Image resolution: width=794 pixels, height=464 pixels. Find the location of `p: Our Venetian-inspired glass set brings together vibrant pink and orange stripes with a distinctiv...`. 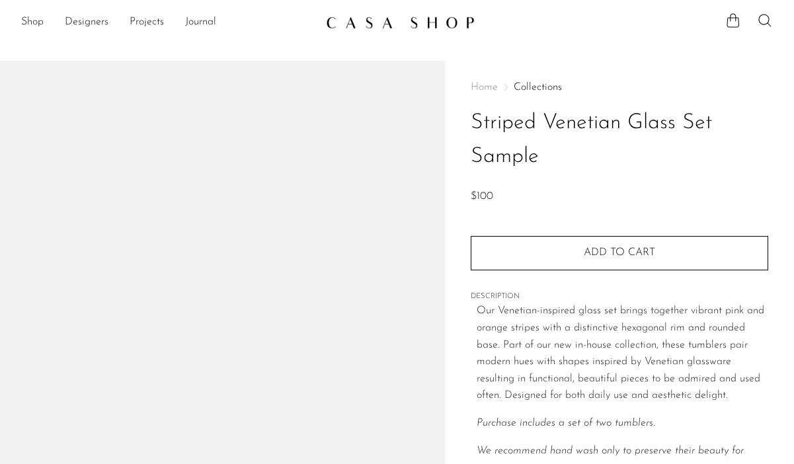

p: Our Venetian-inspired glass set brings together vibrant pink and orange stripes with a distinctiv... is located at coordinates (622, 354).